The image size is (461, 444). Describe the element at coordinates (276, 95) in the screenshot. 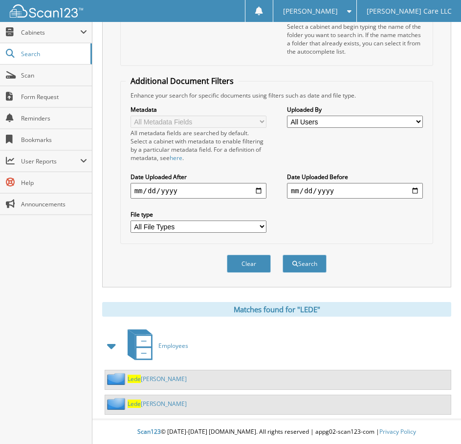

I see `div: Enhance your search for specific documents using filters such as date and file type.` at that location.